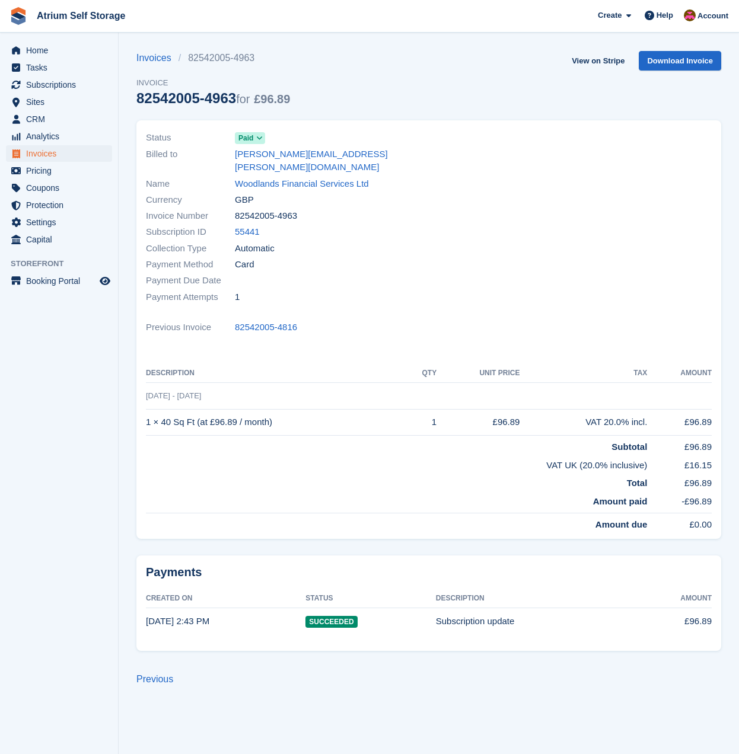 Image resolution: width=739 pixels, height=754 pixels. I want to click on img: stora-icon-8386f47178a22dfd0bd8f6a31ec36ba5ce8667c1dd55bd0f319d3a0aa187defe.svg, so click(18, 16).